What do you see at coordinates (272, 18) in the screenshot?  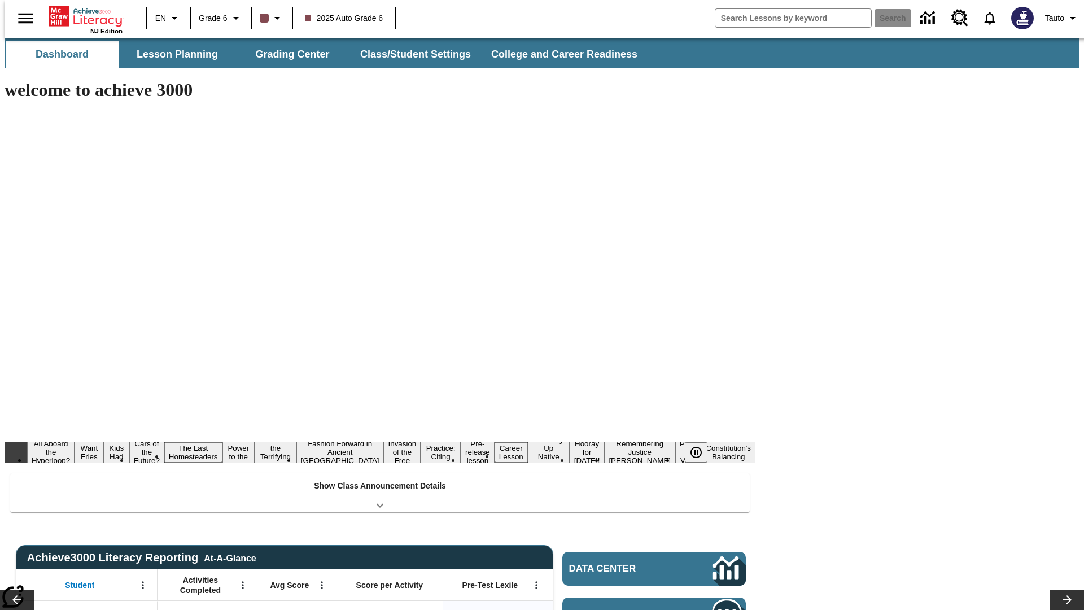 I see `button: Class color is dark brown. Change class color` at bounding box center [272, 18].